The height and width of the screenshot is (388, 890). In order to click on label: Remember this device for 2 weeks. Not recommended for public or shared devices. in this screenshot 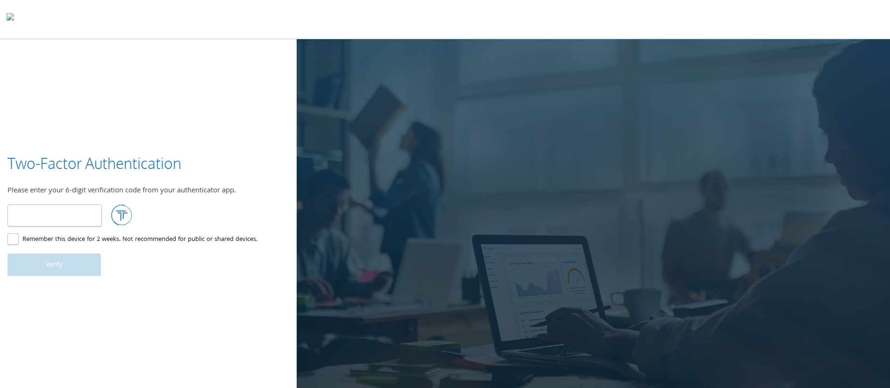, I will do `click(132, 240)`.